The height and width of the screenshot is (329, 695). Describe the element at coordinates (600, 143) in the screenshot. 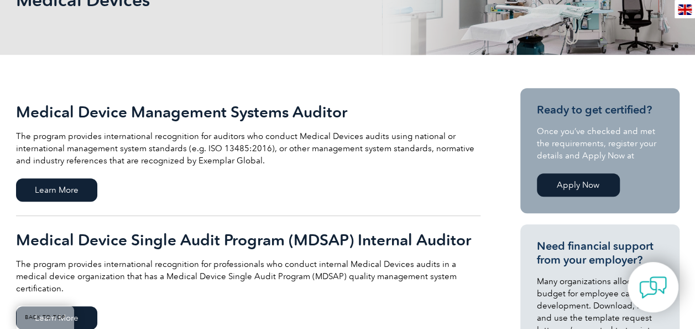

I see `p: Once you’ve checked and met the requirements, register your details and Apply Now at` at that location.